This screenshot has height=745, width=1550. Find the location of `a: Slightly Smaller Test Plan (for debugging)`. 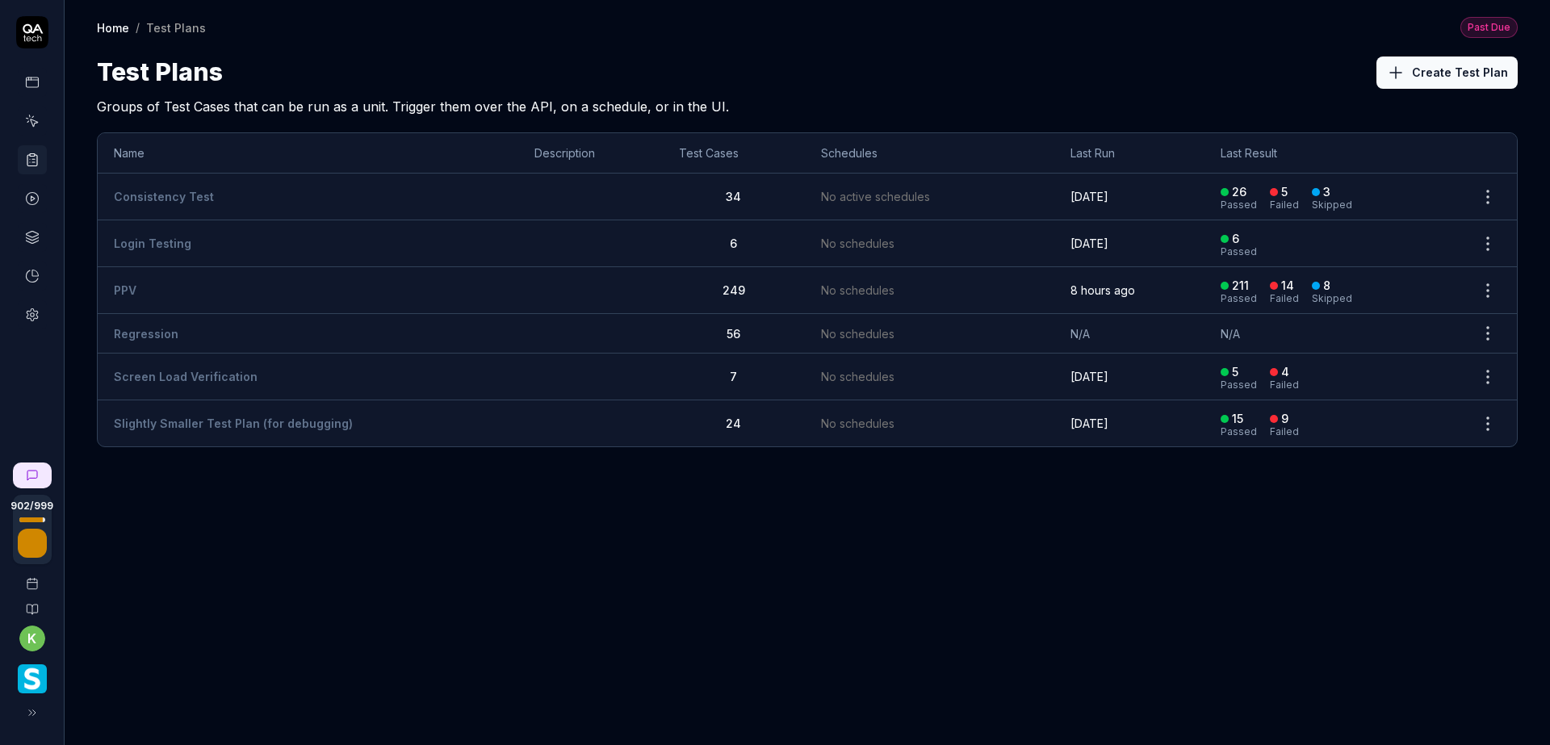

a: Slightly Smaller Test Plan (for debugging) is located at coordinates (233, 423).